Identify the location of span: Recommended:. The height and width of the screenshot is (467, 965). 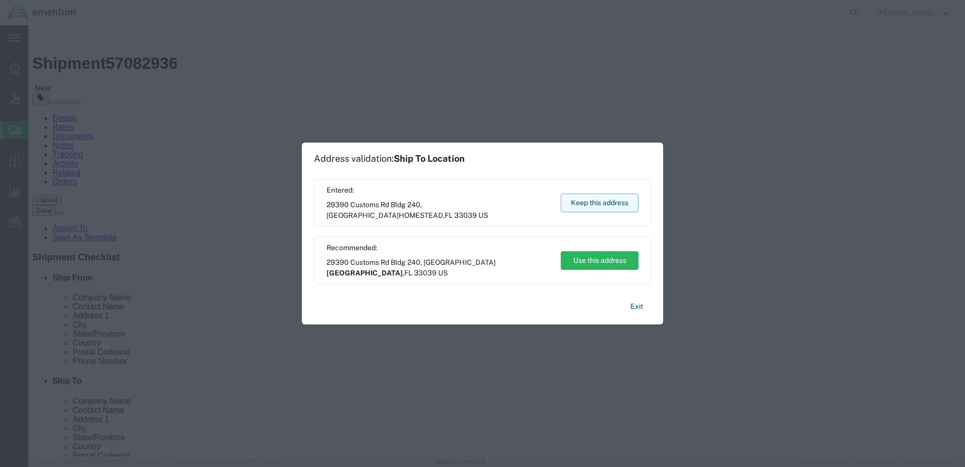
(439, 247).